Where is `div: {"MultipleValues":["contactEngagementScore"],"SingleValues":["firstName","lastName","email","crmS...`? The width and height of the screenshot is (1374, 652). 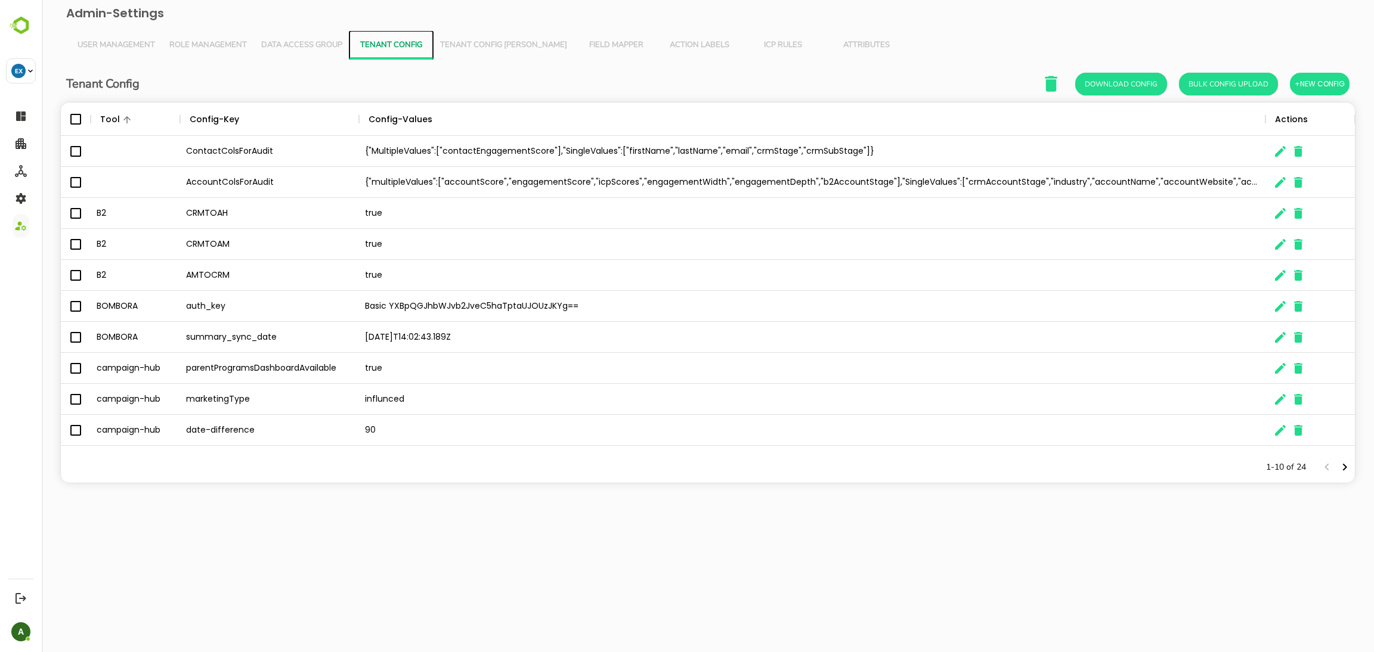
div: {"MultipleValues":["contactEngagementScore"],"SingleValues":["firstName","lastName","email","crmS... is located at coordinates (771, 151).